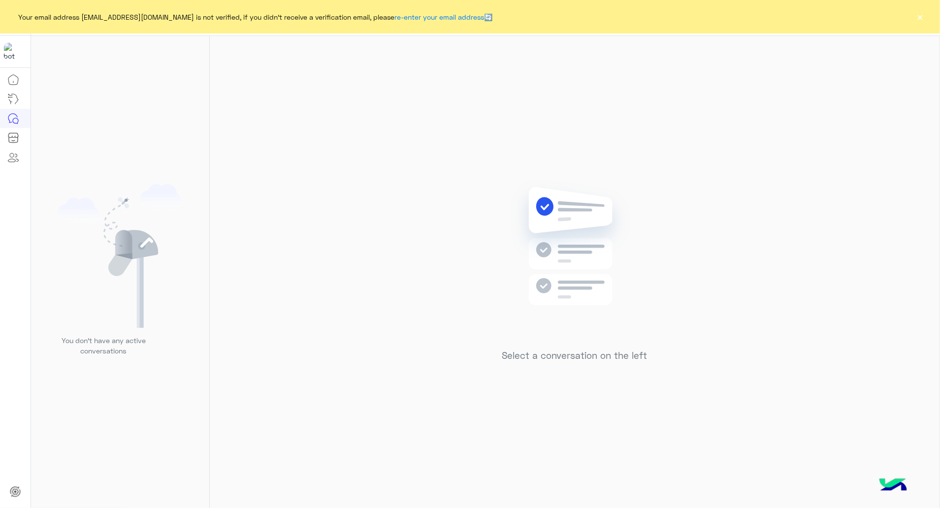 This screenshot has height=508, width=940. What do you see at coordinates (893, 486) in the screenshot?
I see `img: hulul-logo.png` at bounding box center [893, 486].